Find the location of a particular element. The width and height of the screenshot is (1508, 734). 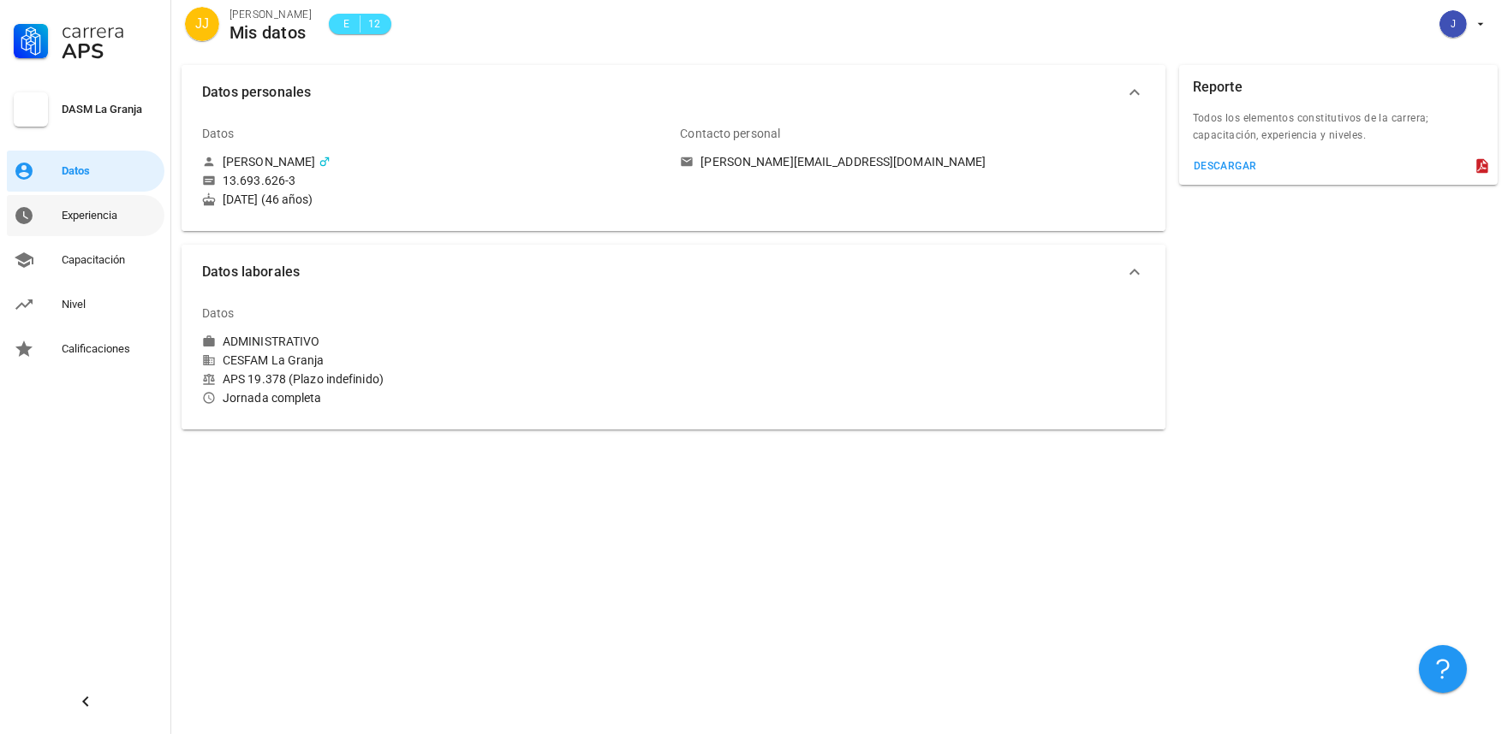

div: descargar is located at coordinates (1224, 166).